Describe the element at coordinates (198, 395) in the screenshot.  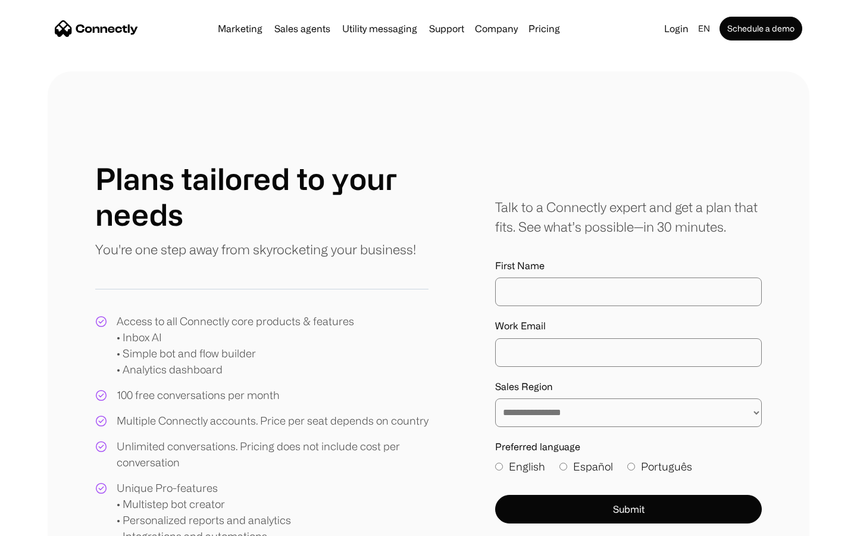
I see `div: 100 free conversations per month` at that location.